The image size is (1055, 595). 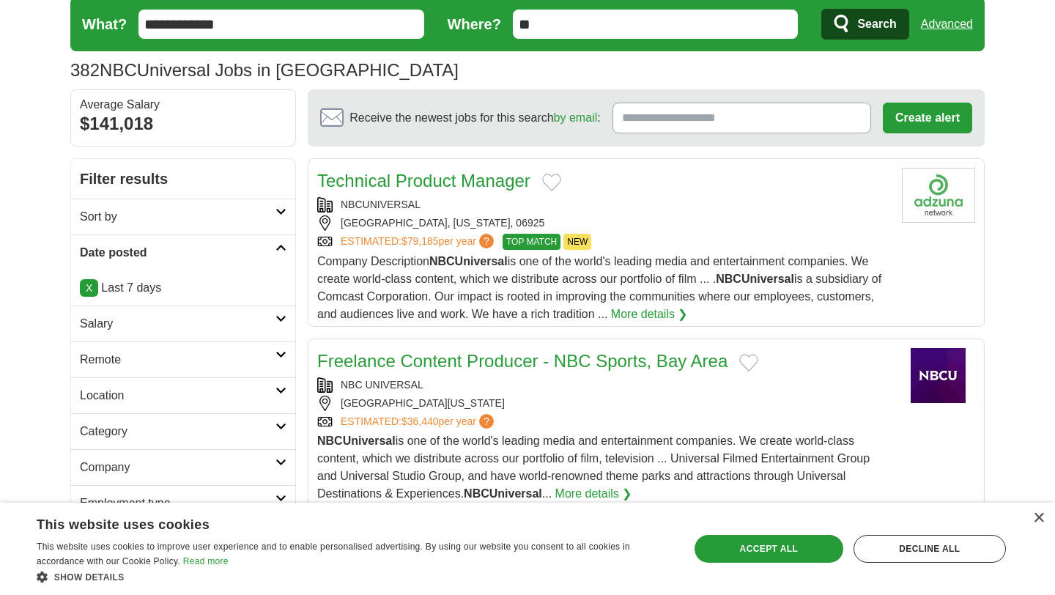 I want to click on a: Location, so click(x=183, y=395).